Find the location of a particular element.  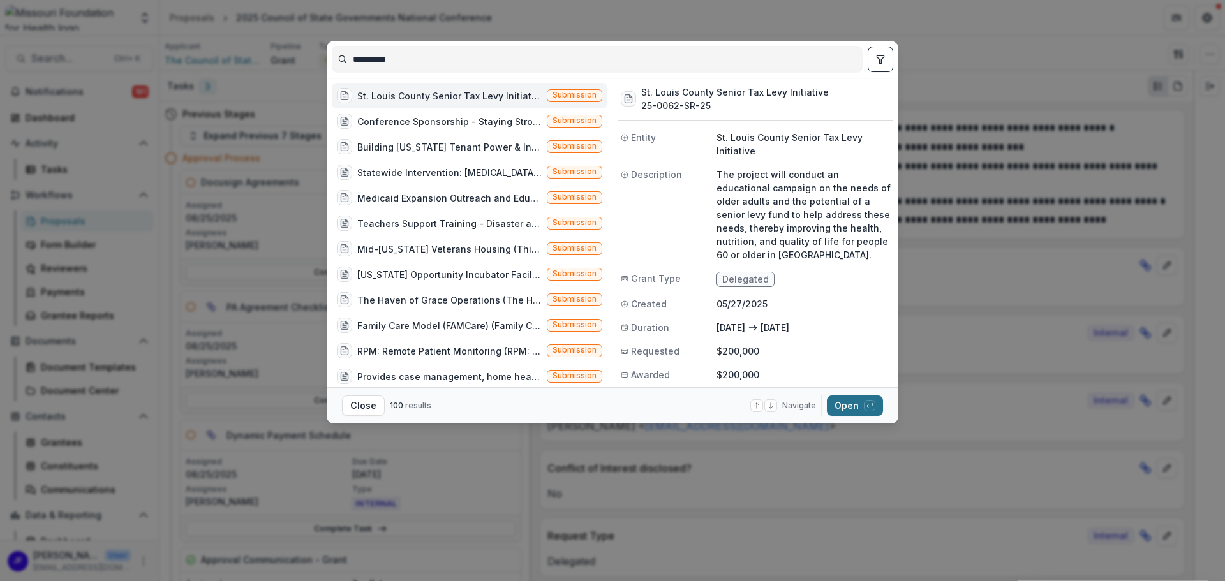

button: toggle filters is located at coordinates (880, 59).